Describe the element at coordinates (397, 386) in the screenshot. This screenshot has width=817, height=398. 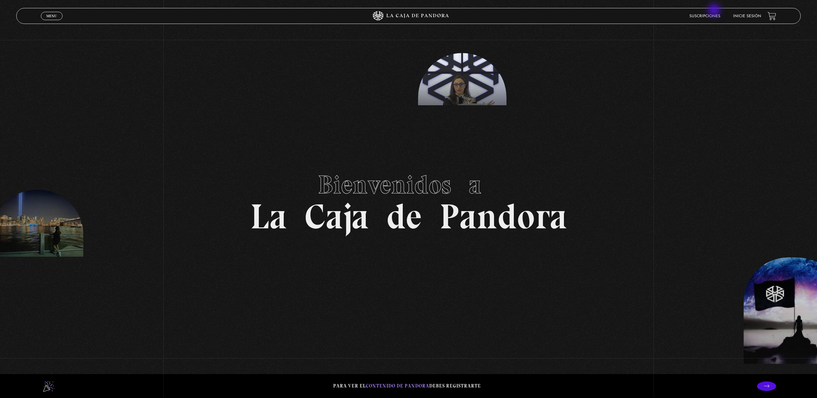
I see `span: contenido de Pandora` at that location.